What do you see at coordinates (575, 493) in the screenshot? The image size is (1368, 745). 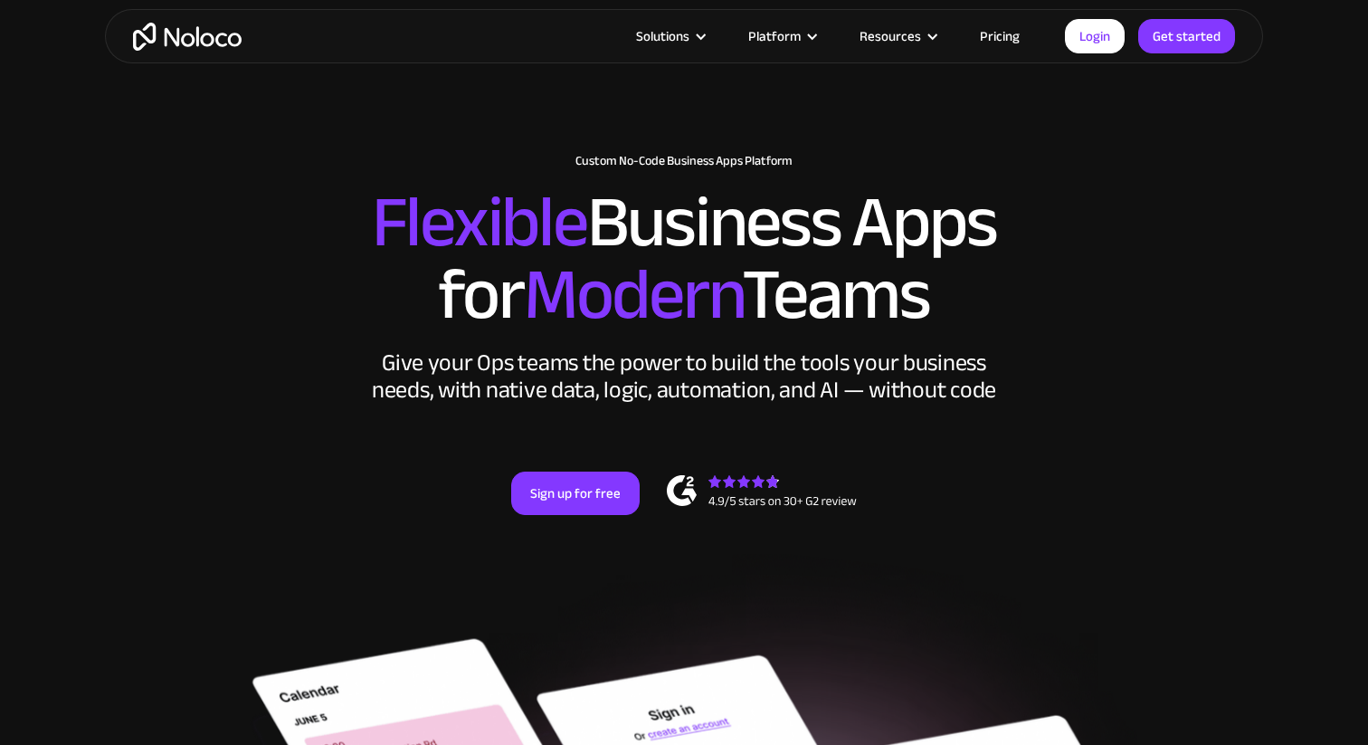 I see `a: Sign up for free` at bounding box center [575, 493].